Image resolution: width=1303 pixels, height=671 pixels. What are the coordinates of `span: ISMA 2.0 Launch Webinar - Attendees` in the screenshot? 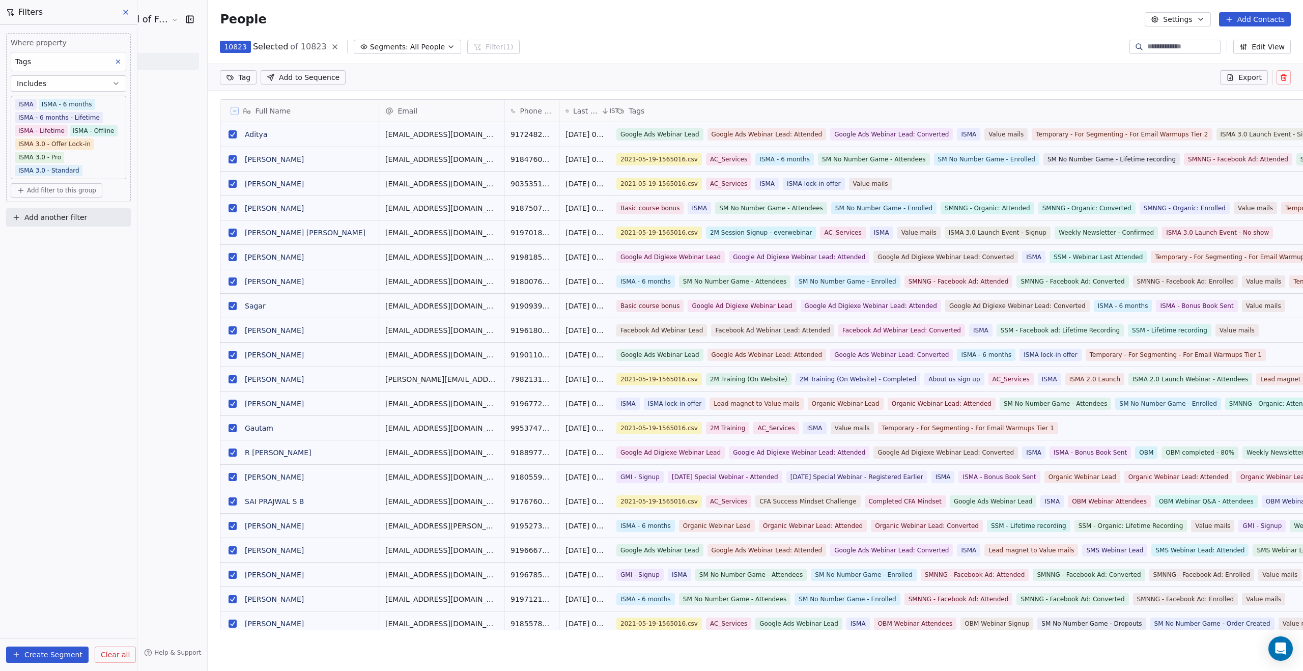 It's located at (1190, 379).